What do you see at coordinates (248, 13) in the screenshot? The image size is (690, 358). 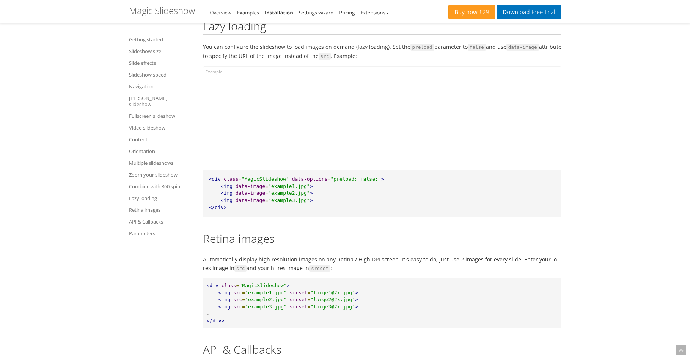 I see `a: Examples` at bounding box center [248, 13].